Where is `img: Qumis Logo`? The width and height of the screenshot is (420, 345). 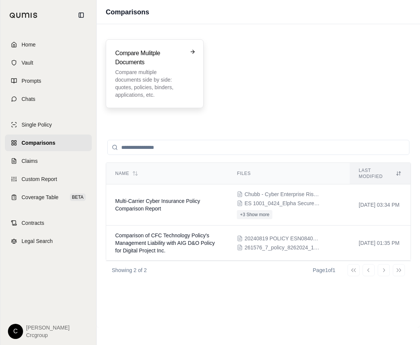 img: Qumis Logo is located at coordinates (23, 15).